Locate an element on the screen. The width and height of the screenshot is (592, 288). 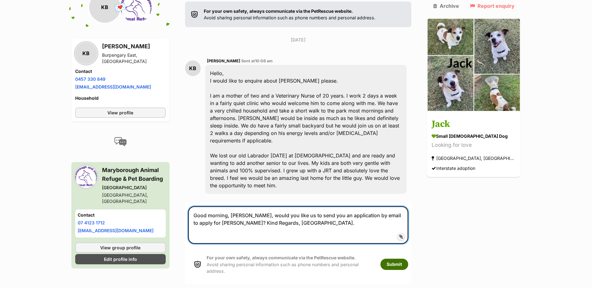
span: View group profile is located at coordinates (120, 248).